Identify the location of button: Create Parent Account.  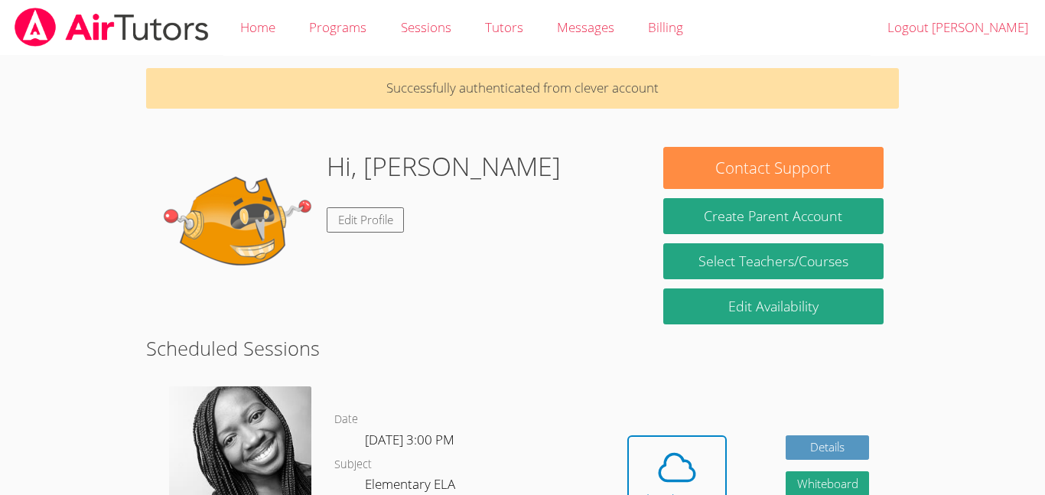
(773, 216).